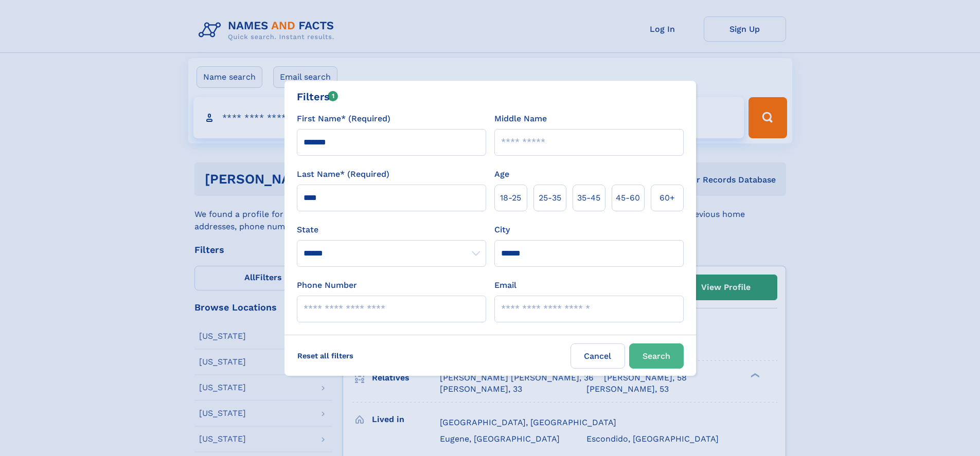 The height and width of the screenshot is (456, 980). What do you see at coordinates (317, 97) in the screenshot?
I see `div: Filters` at bounding box center [317, 97].